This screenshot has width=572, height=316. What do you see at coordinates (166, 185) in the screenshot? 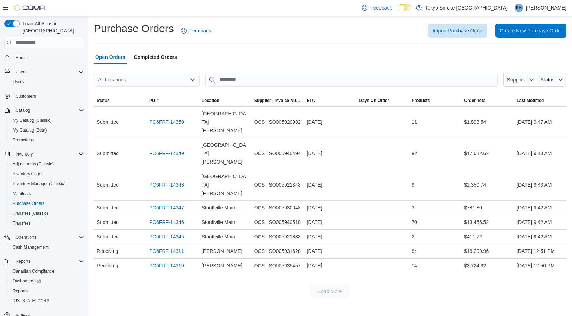
I see `a: PO6FRF-14348` at bounding box center [166, 185].